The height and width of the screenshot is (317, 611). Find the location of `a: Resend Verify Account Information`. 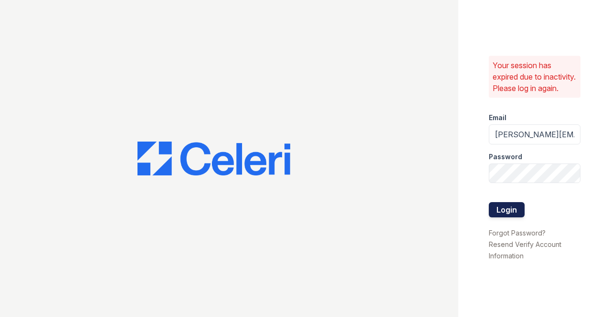

a: Resend Verify Account Information is located at coordinates (525, 250).